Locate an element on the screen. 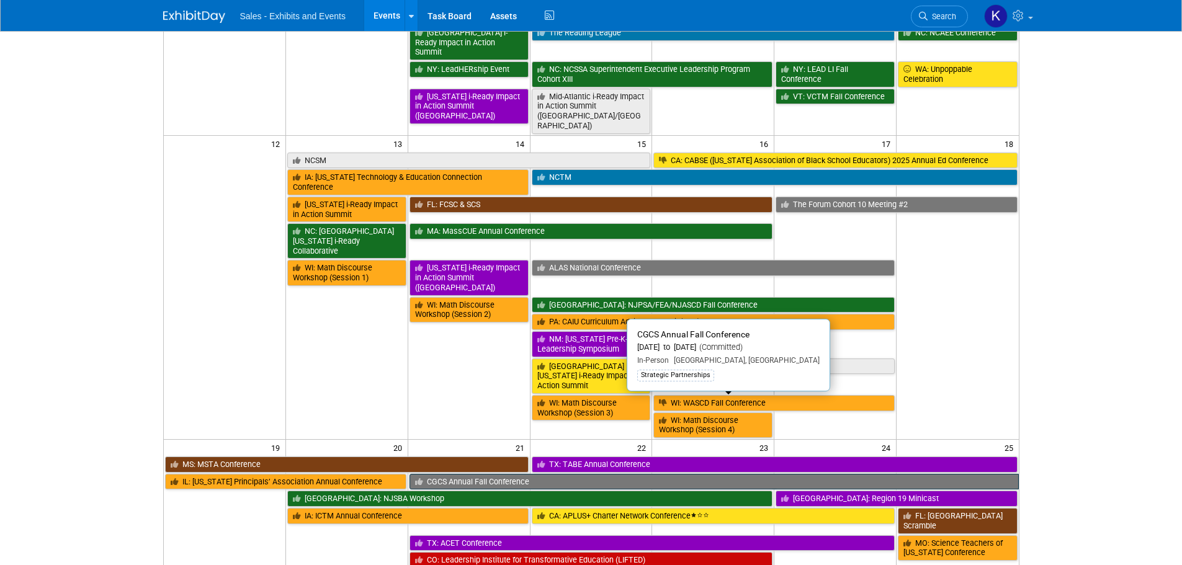 Image resolution: width=1182 pixels, height=565 pixels. a: NY: LEAD LI Fall Conference is located at coordinates (835, 74).